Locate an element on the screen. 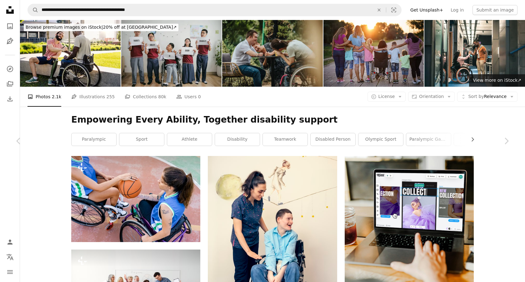 The height and width of the screenshot is (282, 525). a: teamwork is located at coordinates (285, 140).